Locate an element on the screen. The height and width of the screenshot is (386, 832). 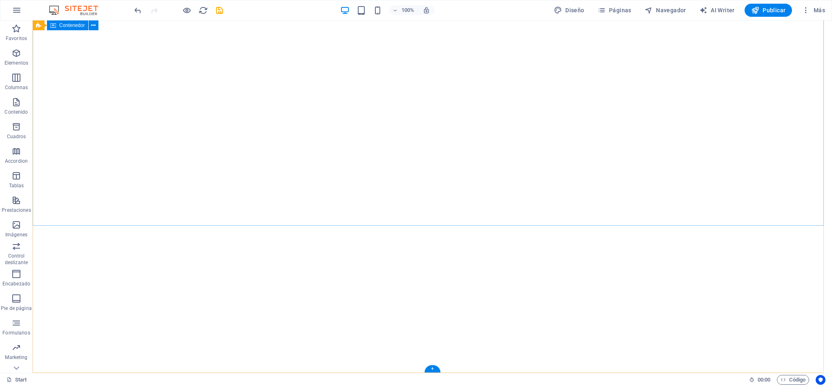
button: Haz clic para salir del modo de previsualización y seguir editando is located at coordinates (187, 10).